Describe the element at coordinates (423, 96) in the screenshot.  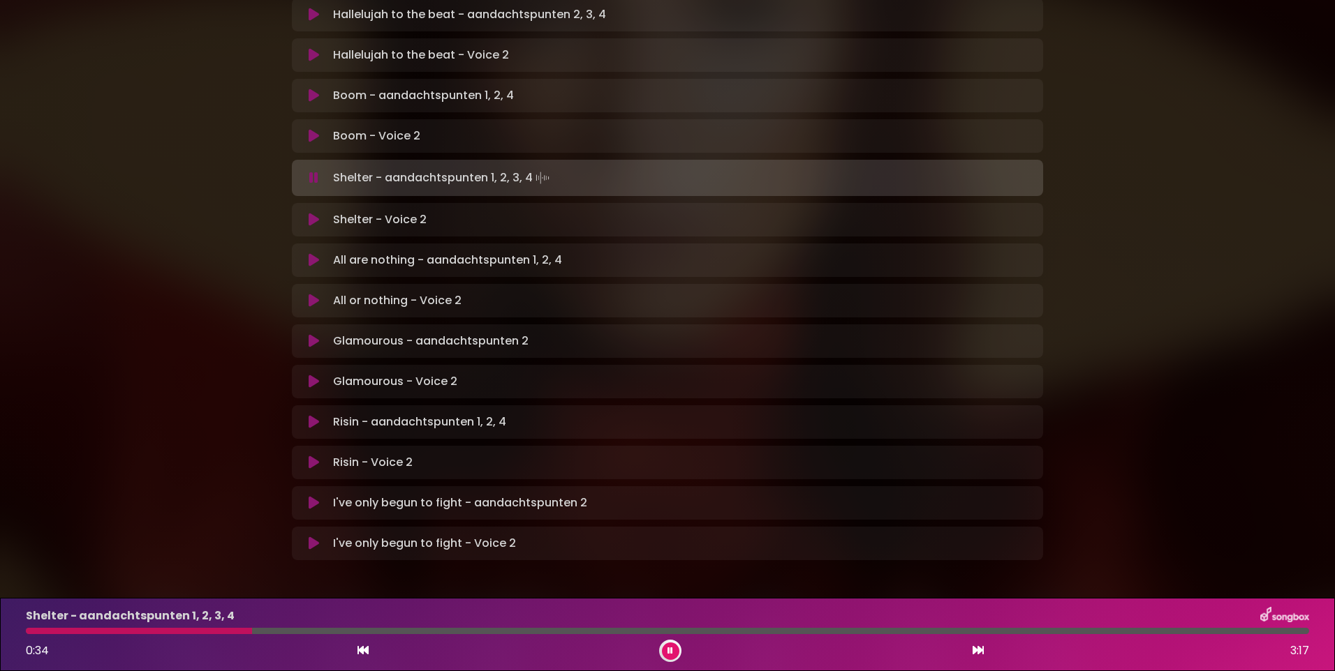
I see `p: Boom - aandachtspunten 1, 2, 4` at that location.